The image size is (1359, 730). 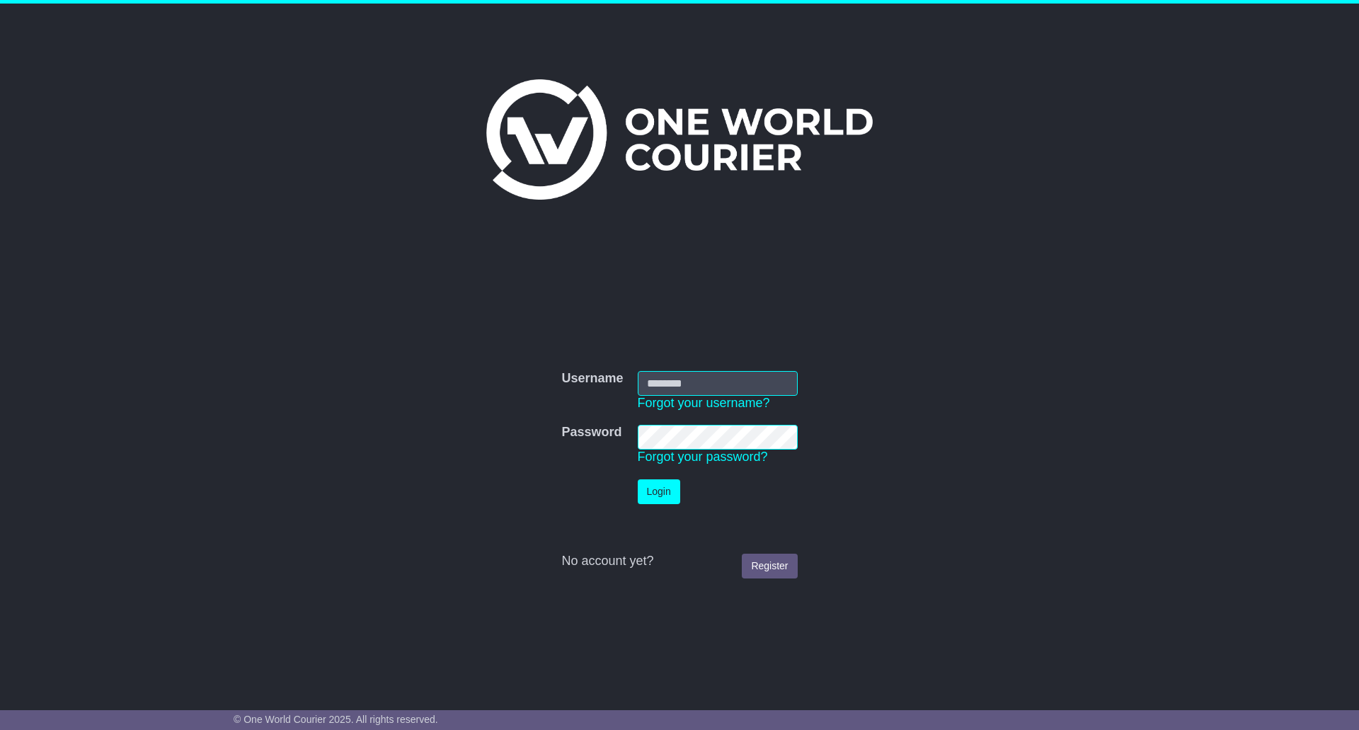 What do you see at coordinates (591, 432) in the screenshot?
I see `label: Password` at bounding box center [591, 432].